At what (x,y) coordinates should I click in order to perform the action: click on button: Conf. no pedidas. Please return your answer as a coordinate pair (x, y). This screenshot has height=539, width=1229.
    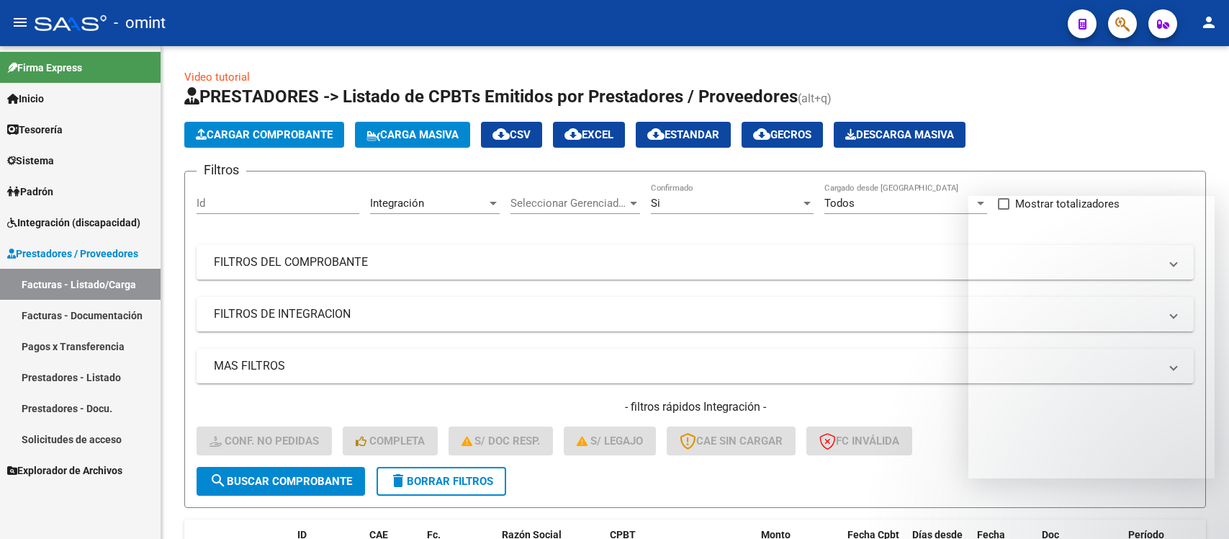
    Looking at the image, I should click on (264, 441).